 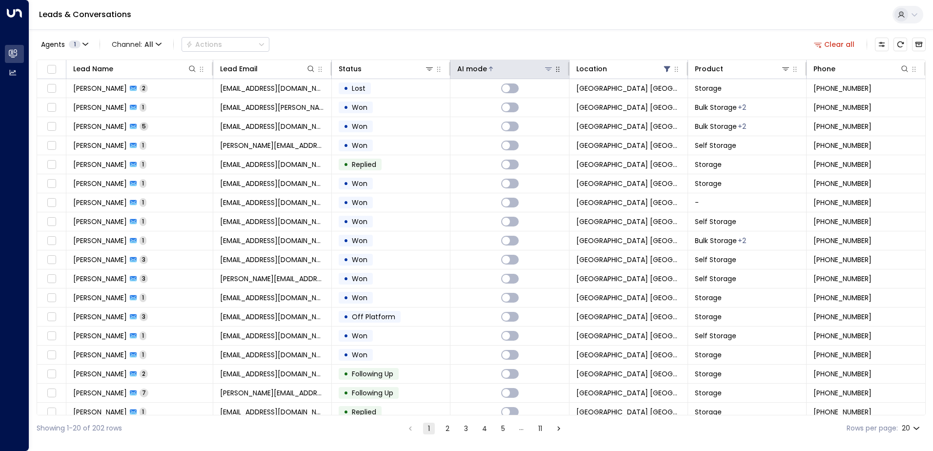 I want to click on span: madelainehanlon@aol.co.uk, so click(x=272, y=88).